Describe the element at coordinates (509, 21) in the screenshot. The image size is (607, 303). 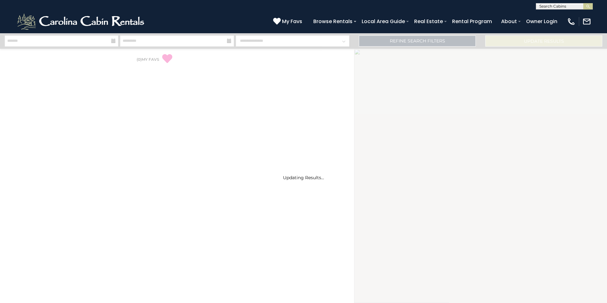
I see `a: About` at that location.